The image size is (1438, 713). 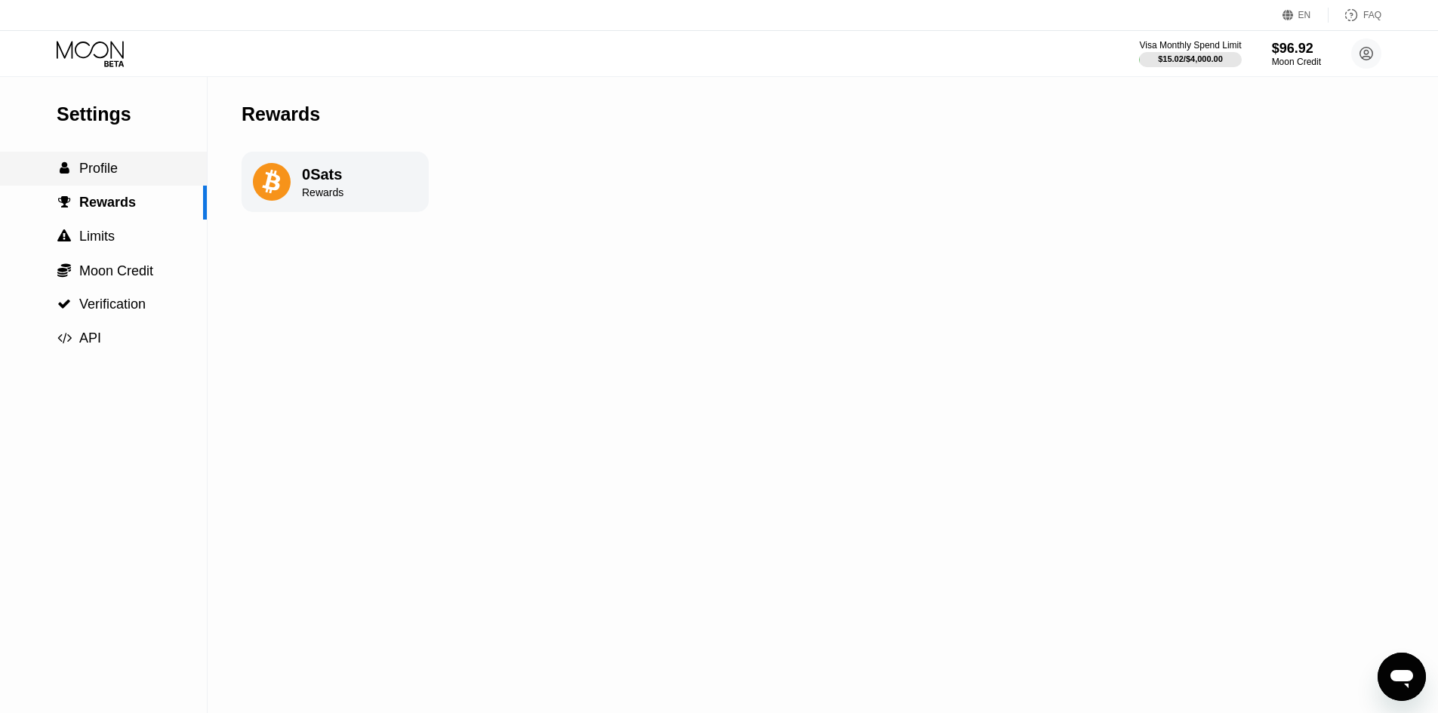 What do you see at coordinates (1296, 48) in the screenshot?
I see `div: $96.92` at bounding box center [1296, 48].